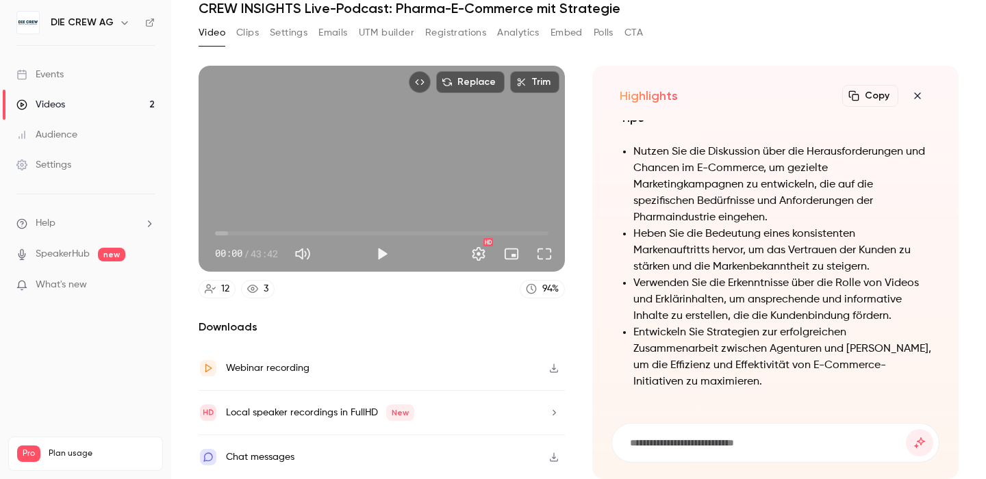  Describe the element at coordinates (28, 23) in the screenshot. I see `img: DIE CREW AG` at that location.